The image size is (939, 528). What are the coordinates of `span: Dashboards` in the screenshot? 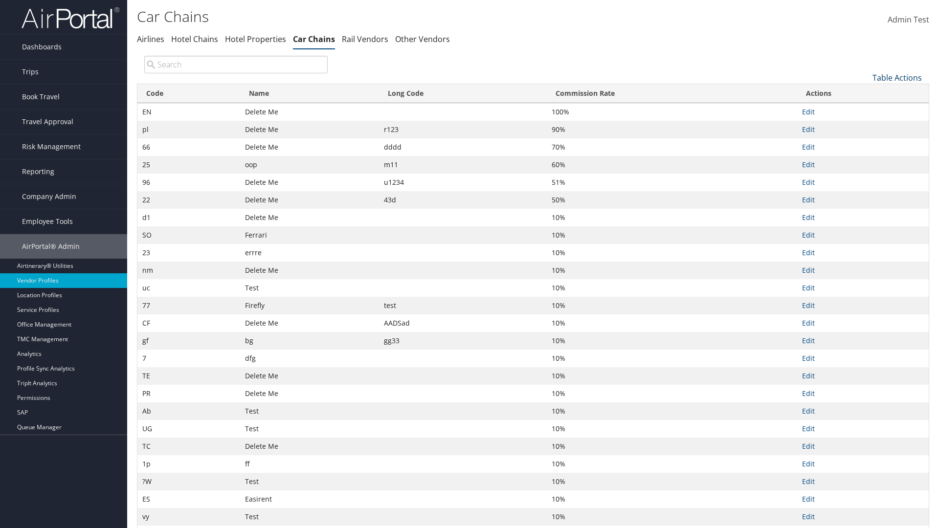 It's located at (42, 47).